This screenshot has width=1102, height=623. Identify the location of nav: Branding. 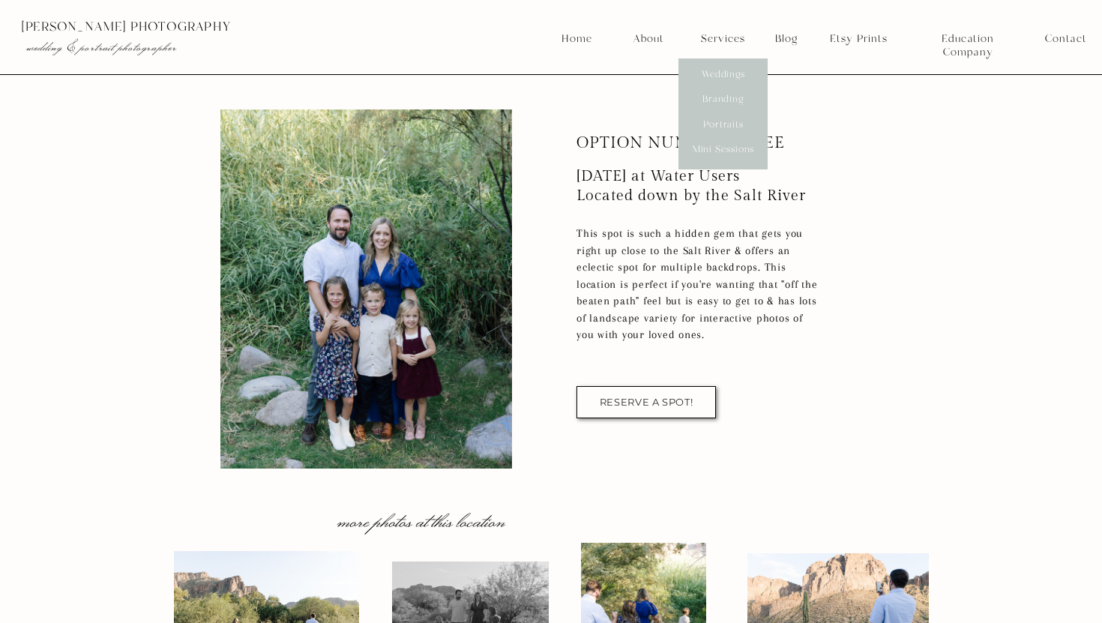
(723, 100).